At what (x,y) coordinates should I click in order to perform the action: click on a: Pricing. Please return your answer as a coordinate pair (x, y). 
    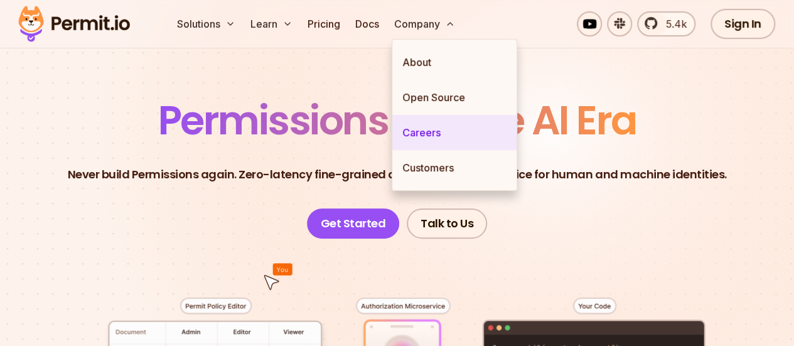
    Looking at the image, I should click on (324, 24).